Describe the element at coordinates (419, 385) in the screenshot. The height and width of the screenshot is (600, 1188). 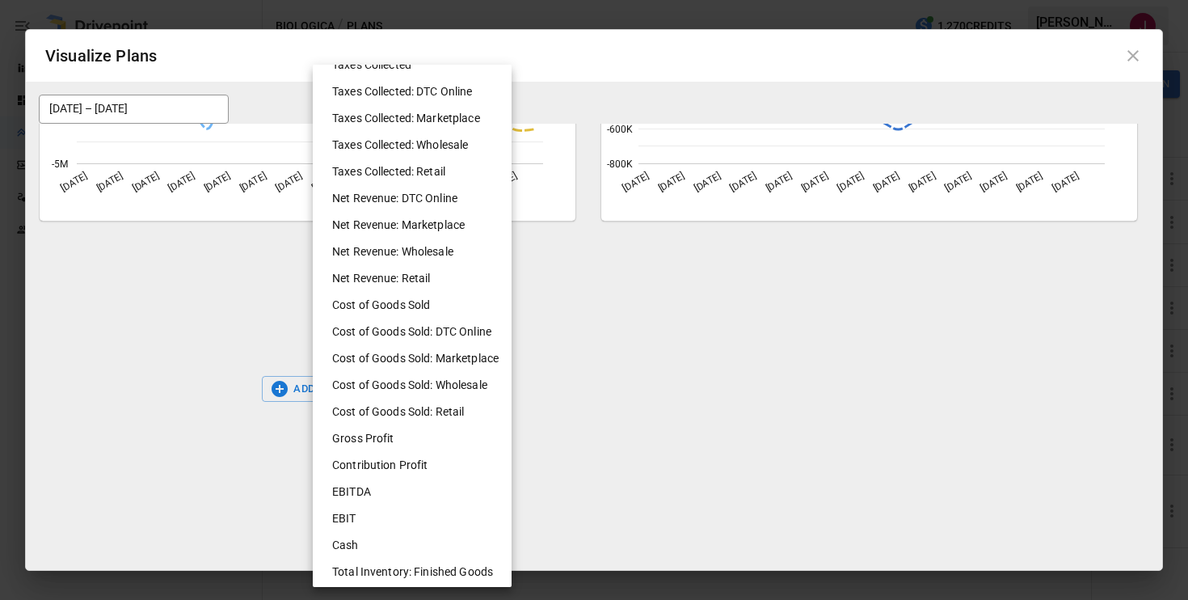
I see `li: Cost of Goods Sold: Wholesale` at that location.